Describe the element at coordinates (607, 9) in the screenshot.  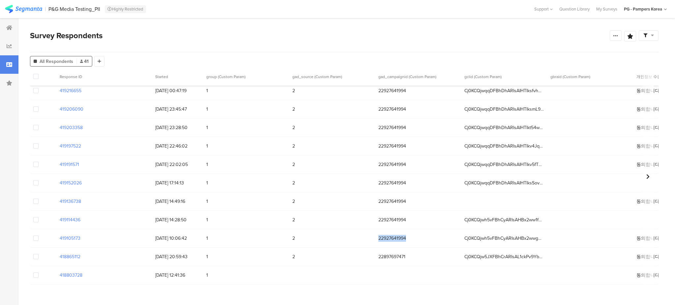
I see `a: My Surveys` at that location.